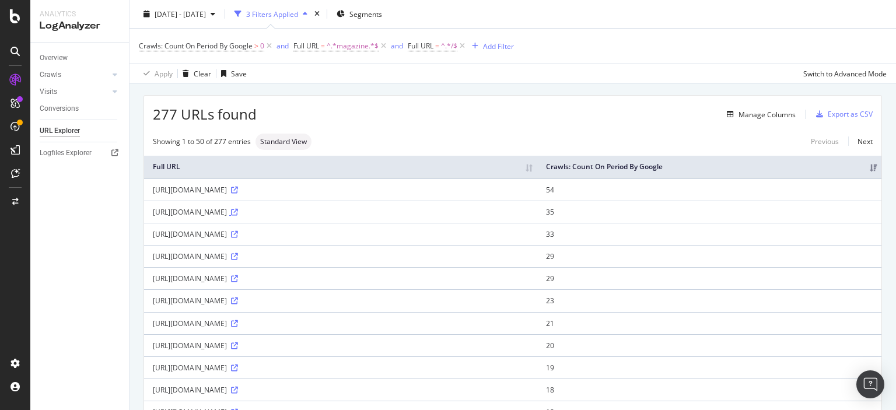 Image resolution: width=896 pixels, height=410 pixels. Describe the element at coordinates (498, 45) in the screenshot. I see `div: Add Filter` at that location.